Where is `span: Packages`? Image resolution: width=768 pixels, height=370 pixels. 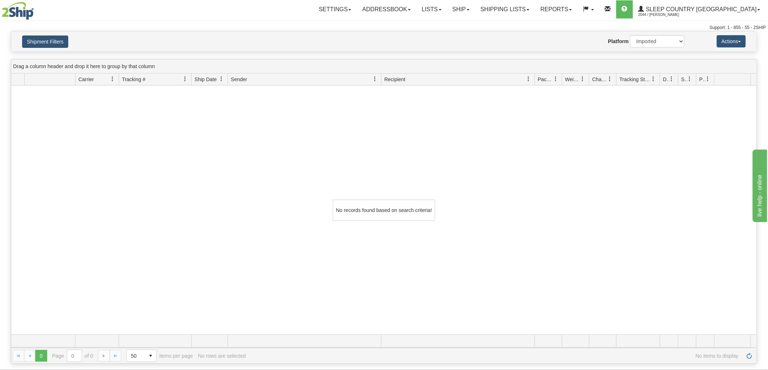 span: Packages is located at coordinates (545, 79).